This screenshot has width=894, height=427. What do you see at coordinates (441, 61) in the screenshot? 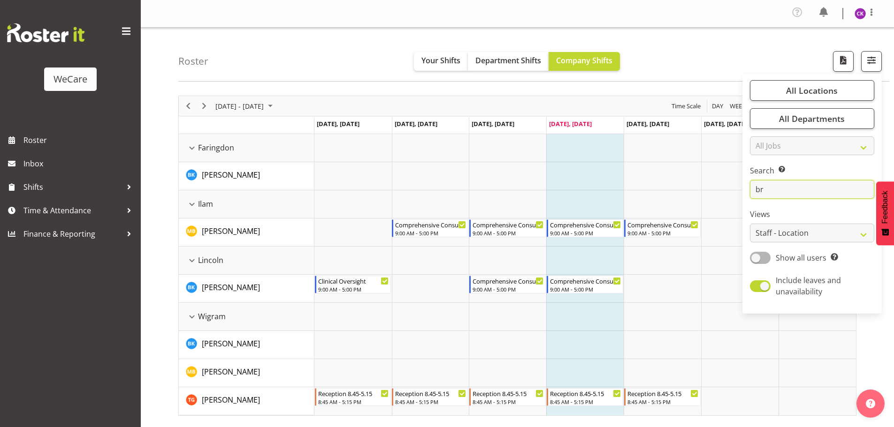
I see `button: Your Shifts` at bounding box center [441, 61].